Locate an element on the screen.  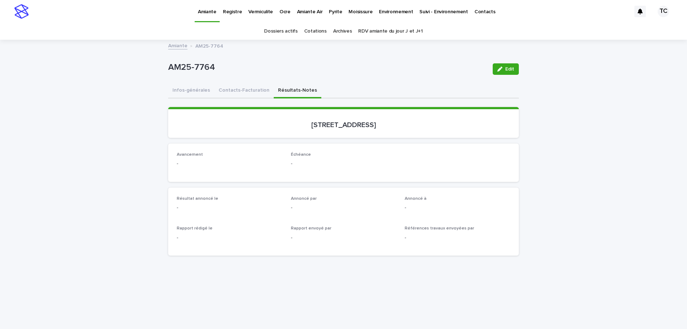
a: Amiante is located at coordinates (178, 45).